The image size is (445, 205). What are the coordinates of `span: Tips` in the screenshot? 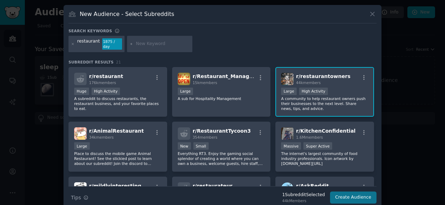 It's located at (76, 198).